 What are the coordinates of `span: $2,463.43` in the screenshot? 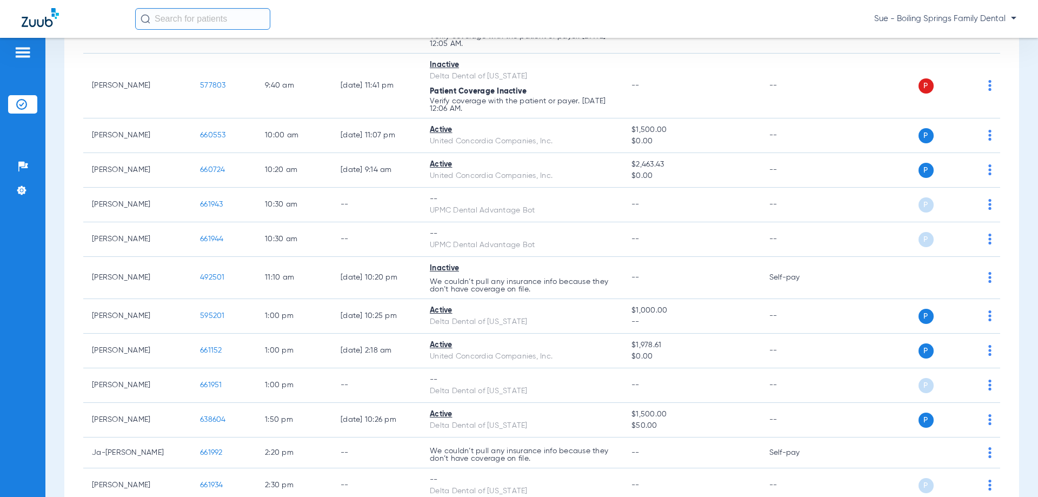 It's located at (692, 164).